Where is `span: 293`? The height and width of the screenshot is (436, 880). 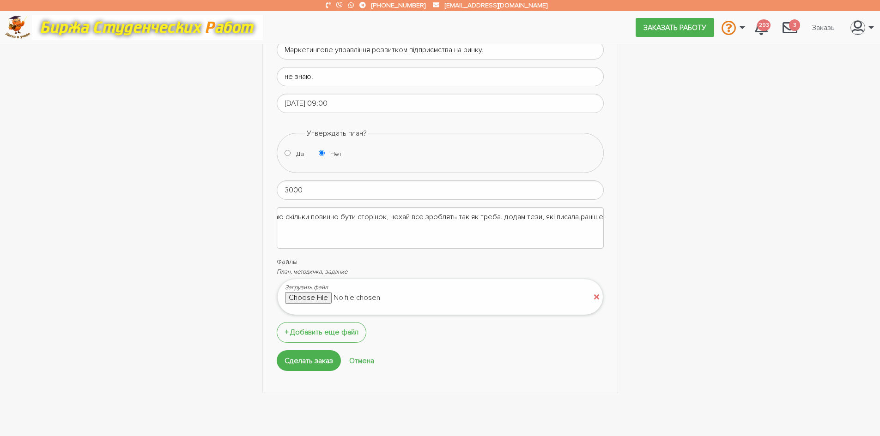 span: 293 is located at coordinates (763, 25).